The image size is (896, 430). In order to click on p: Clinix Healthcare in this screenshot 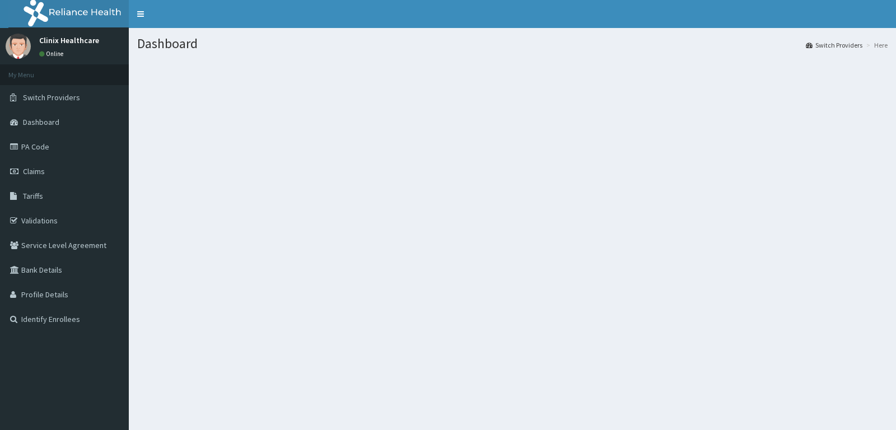, I will do `click(69, 40)`.